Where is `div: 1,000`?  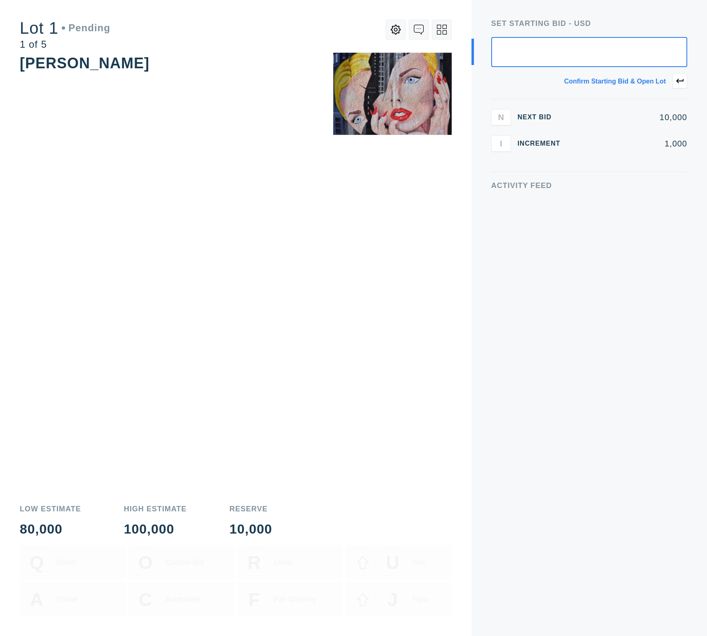 div: 1,000 is located at coordinates (630, 144).